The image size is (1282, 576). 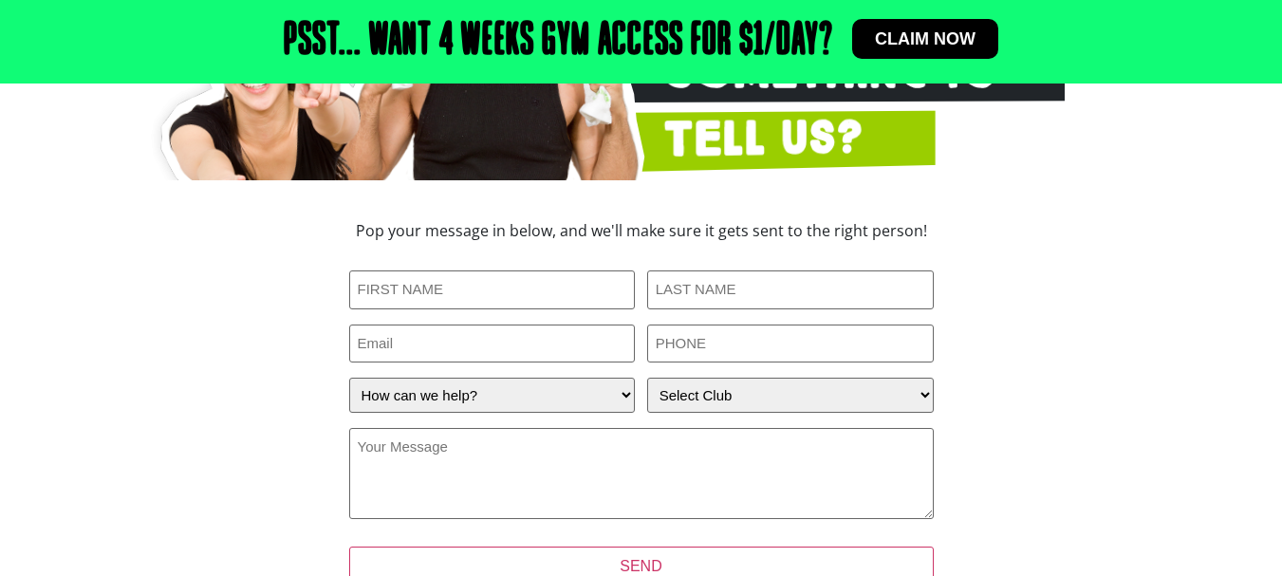 What do you see at coordinates (492, 344) in the screenshot?
I see `input: Email` at bounding box center [492, 344].